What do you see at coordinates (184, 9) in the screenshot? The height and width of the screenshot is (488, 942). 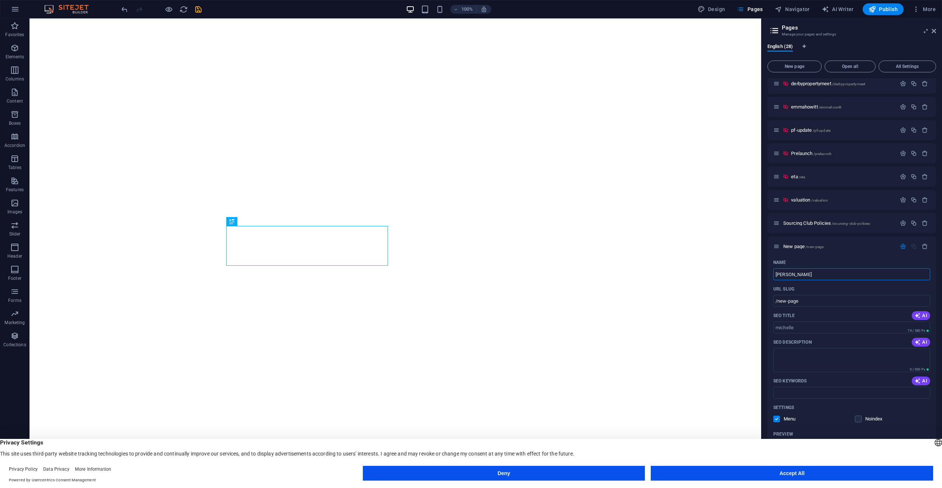 I see `button: reload` at bounding box center [184, 9].